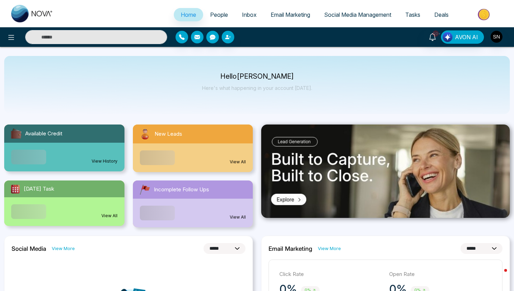  I want to click on span: Available Credit, so click(44, 133).